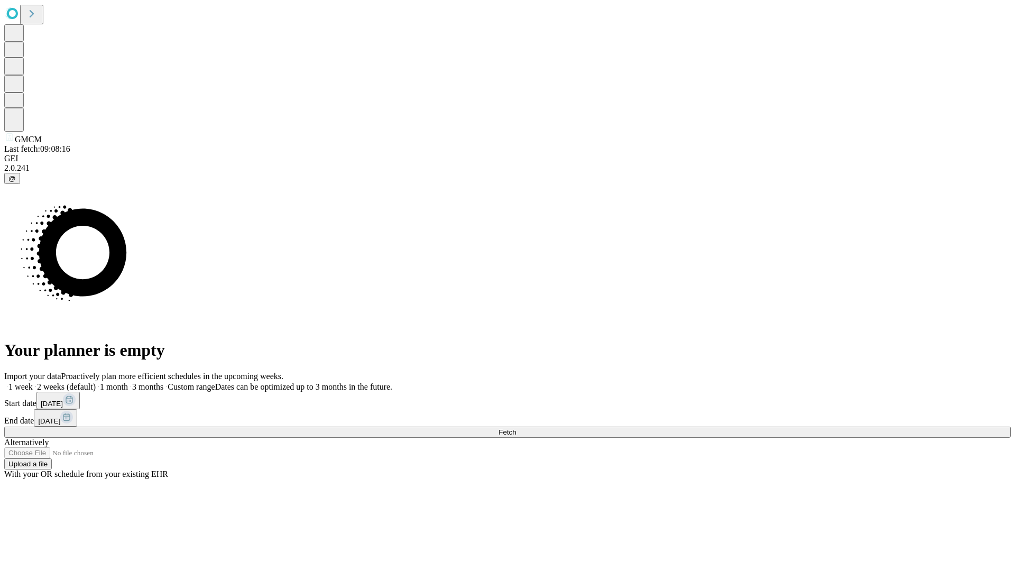  Describe the element at coordinates (33, 376) in the screenshot. I see `span: Import your data` at that location.